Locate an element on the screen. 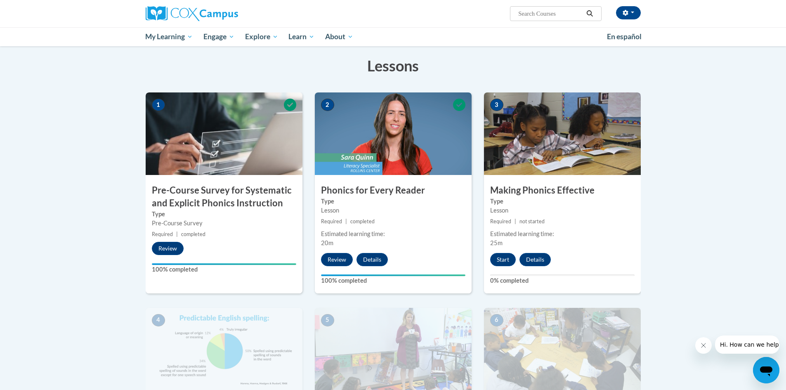 The width and height of the screenshot is (786, 390). a: Engage is located at coordinates (219, 37).